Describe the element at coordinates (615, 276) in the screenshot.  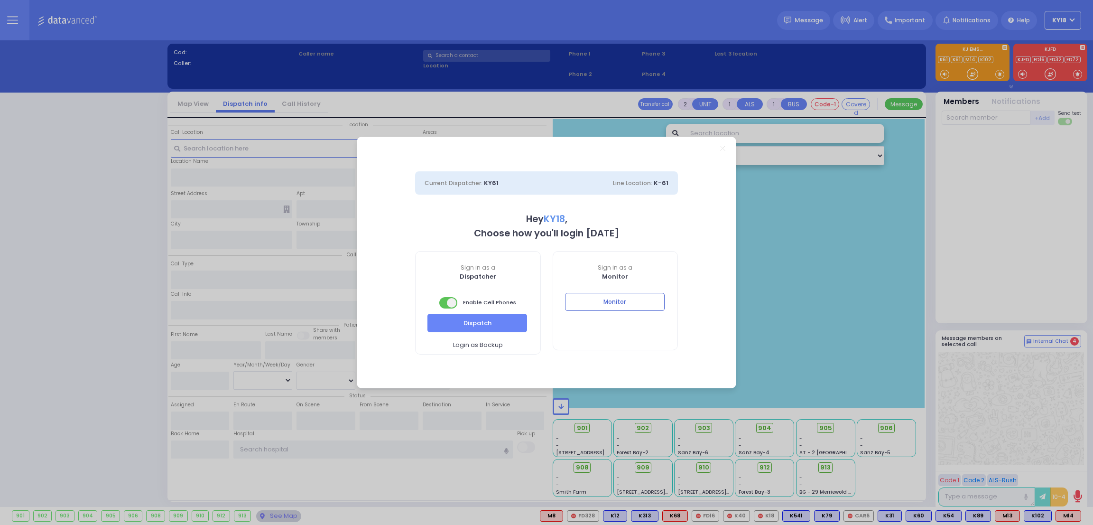
I see `b: Monitor` at that location.